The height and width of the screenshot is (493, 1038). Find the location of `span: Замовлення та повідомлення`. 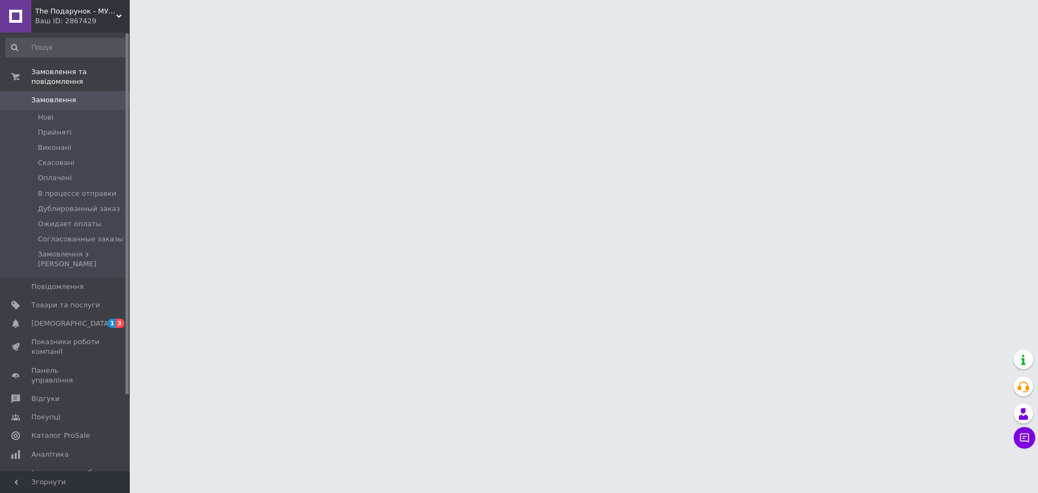

span: Замовлення та повідомлення is located at coordinates (81, 77).